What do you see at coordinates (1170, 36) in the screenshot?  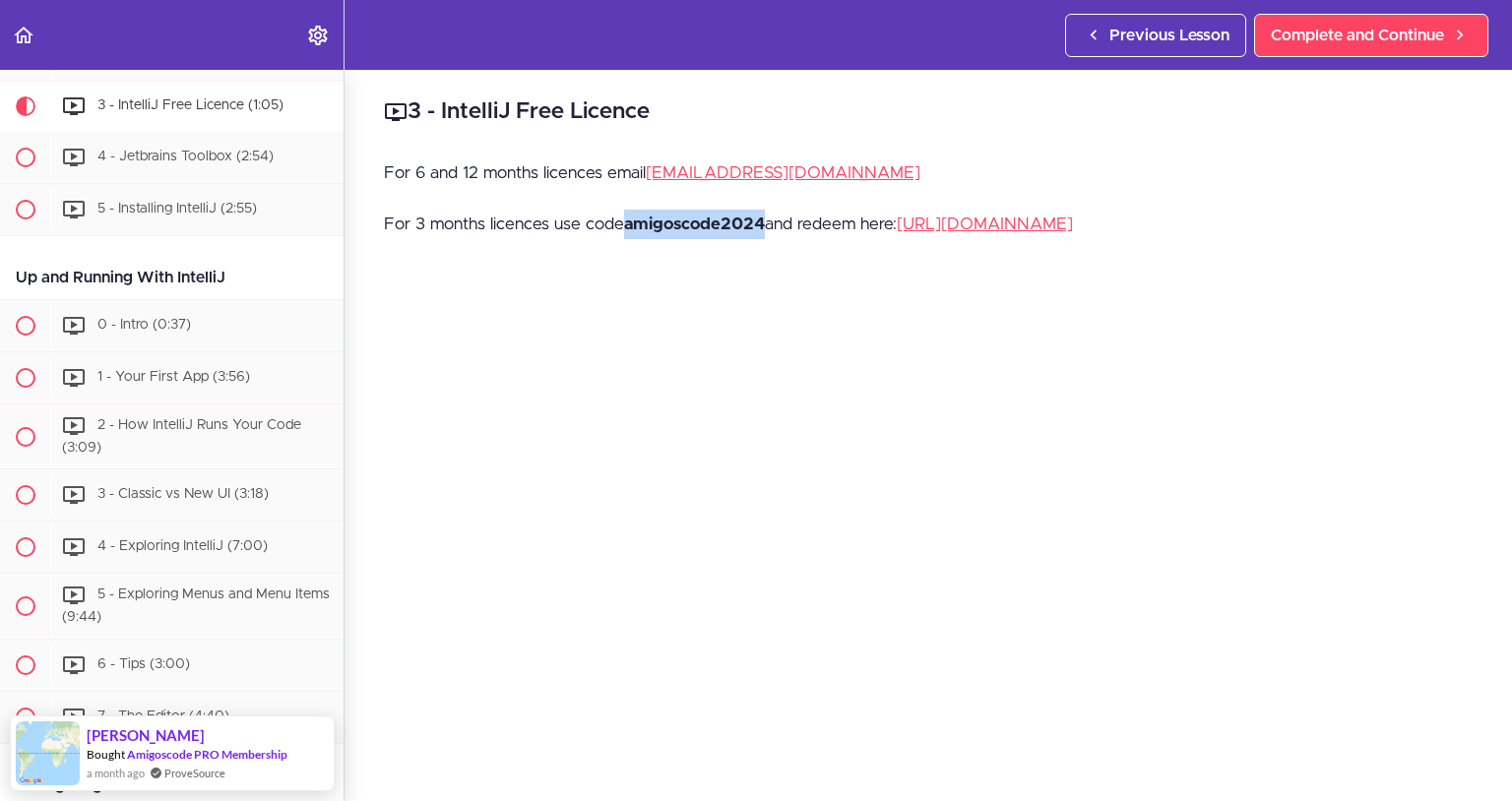 I see `span: Previous Lesson` at bounding box center [1170, 36].